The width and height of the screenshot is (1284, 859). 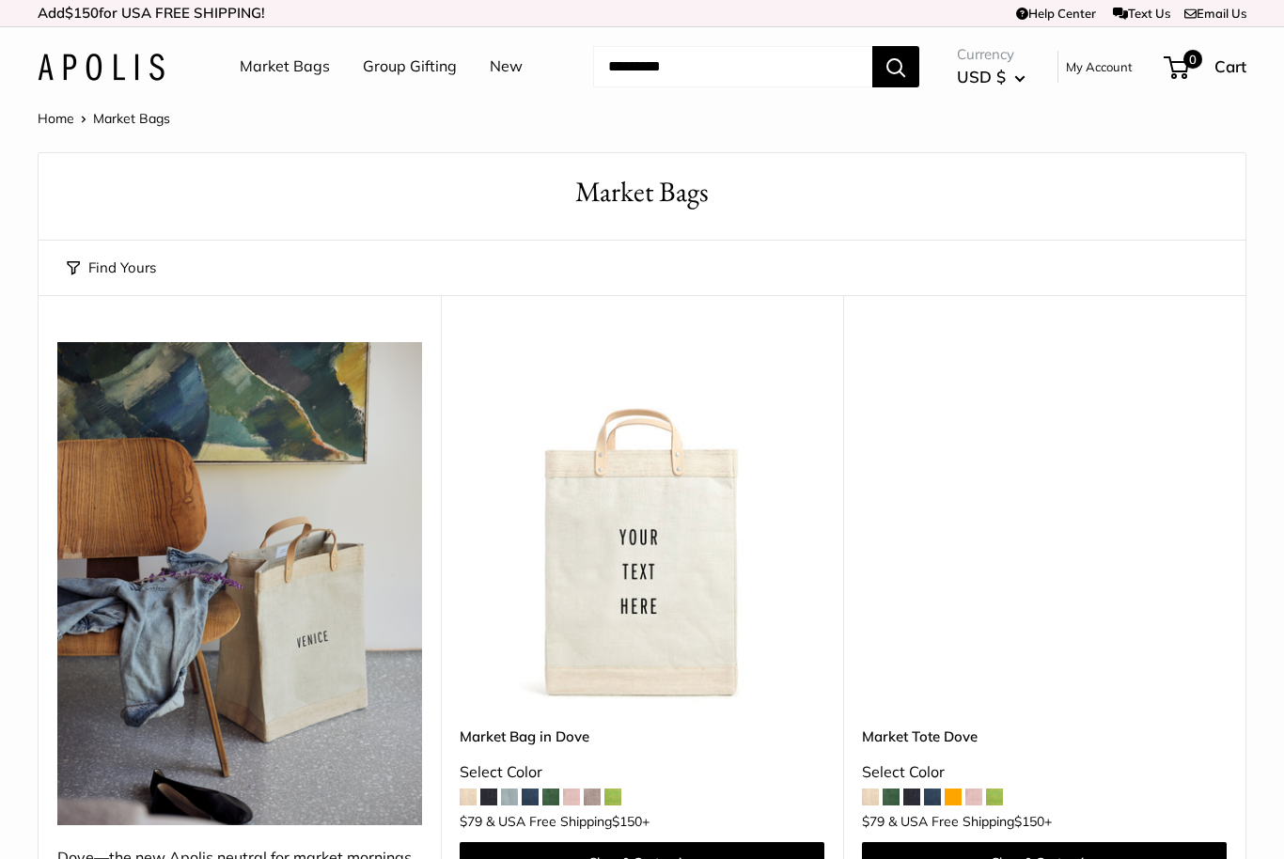 I want to click on span: Currency, so click(x=991, y=55).